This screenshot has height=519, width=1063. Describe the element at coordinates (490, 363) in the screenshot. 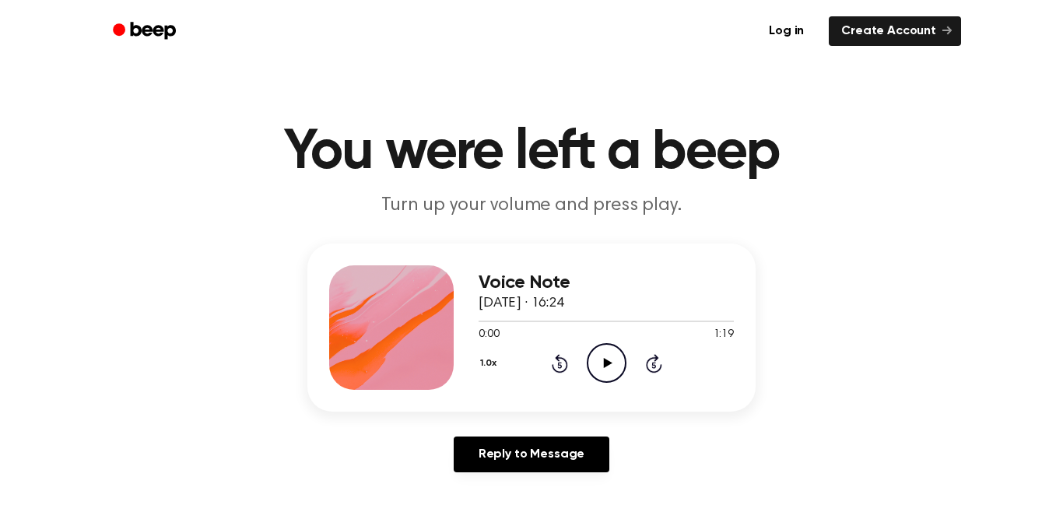

I see `button: 1.0x` at that location.